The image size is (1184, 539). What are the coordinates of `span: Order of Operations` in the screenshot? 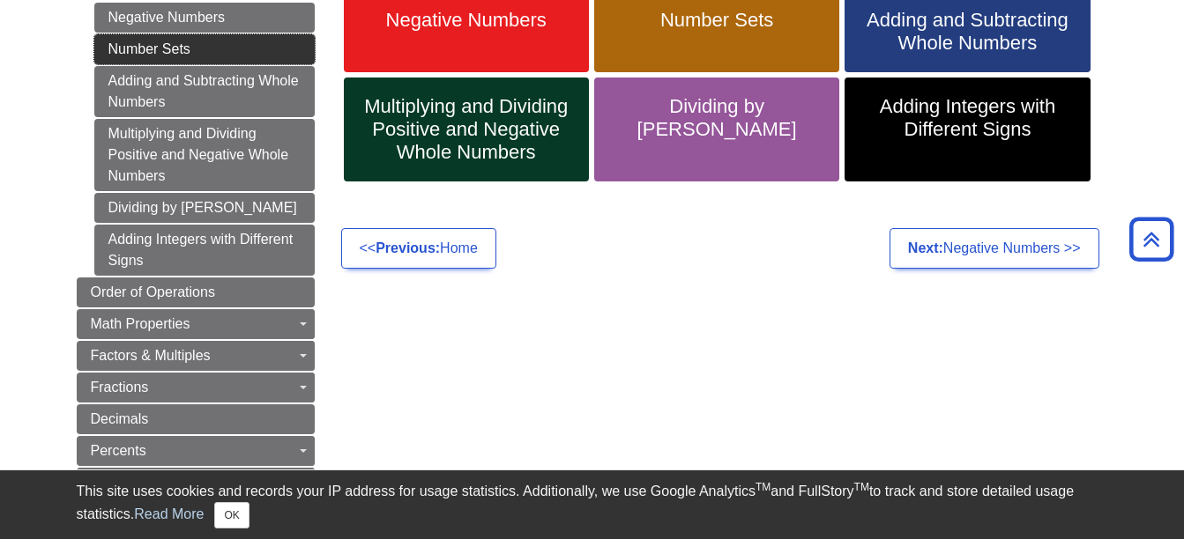 It's located at (152, 292).